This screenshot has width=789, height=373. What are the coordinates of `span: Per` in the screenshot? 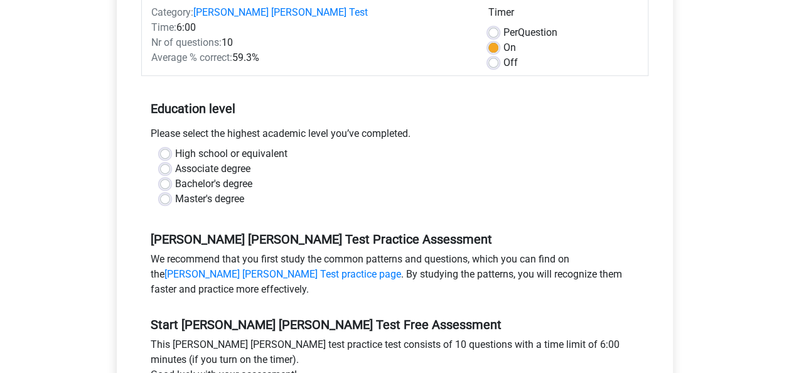 It's located at (510, 32).